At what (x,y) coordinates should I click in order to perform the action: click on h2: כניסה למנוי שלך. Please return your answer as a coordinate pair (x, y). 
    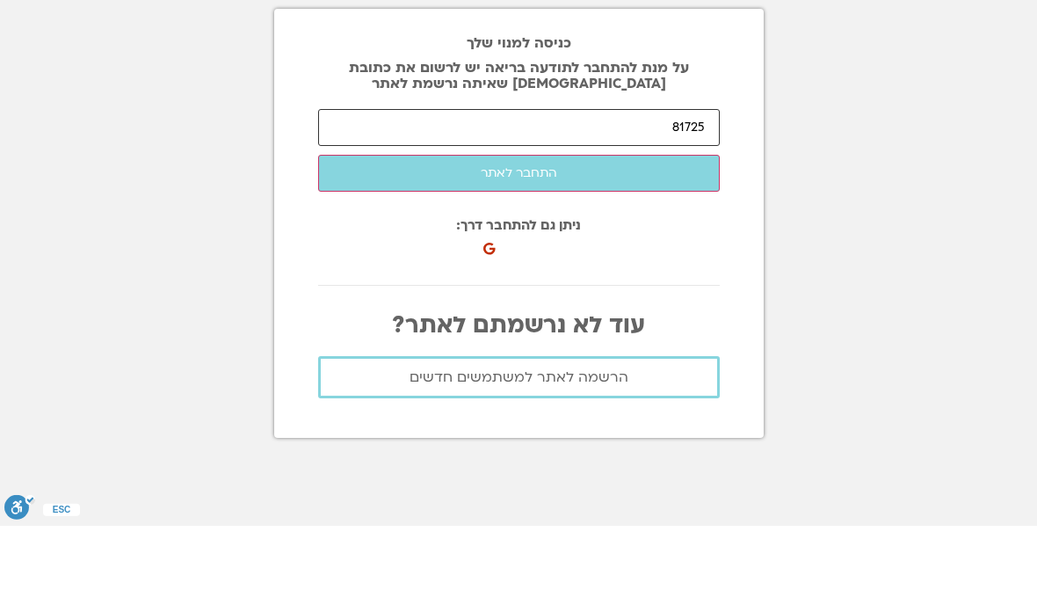
    Looking at the image, I should click on (519, 122).